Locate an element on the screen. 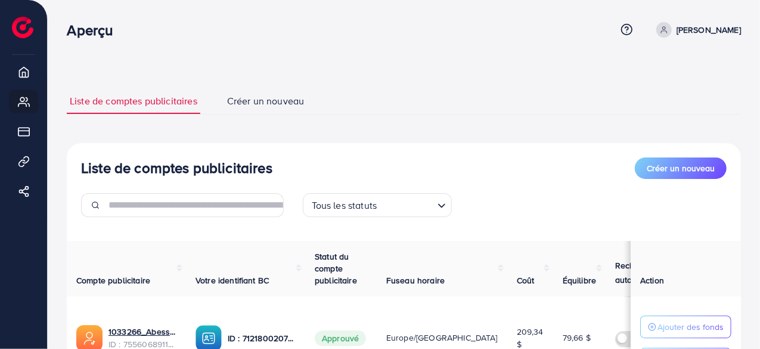 This screenshot has height=349, width=760. font: Votre identifiant BC is located at coordinates (232, 280).